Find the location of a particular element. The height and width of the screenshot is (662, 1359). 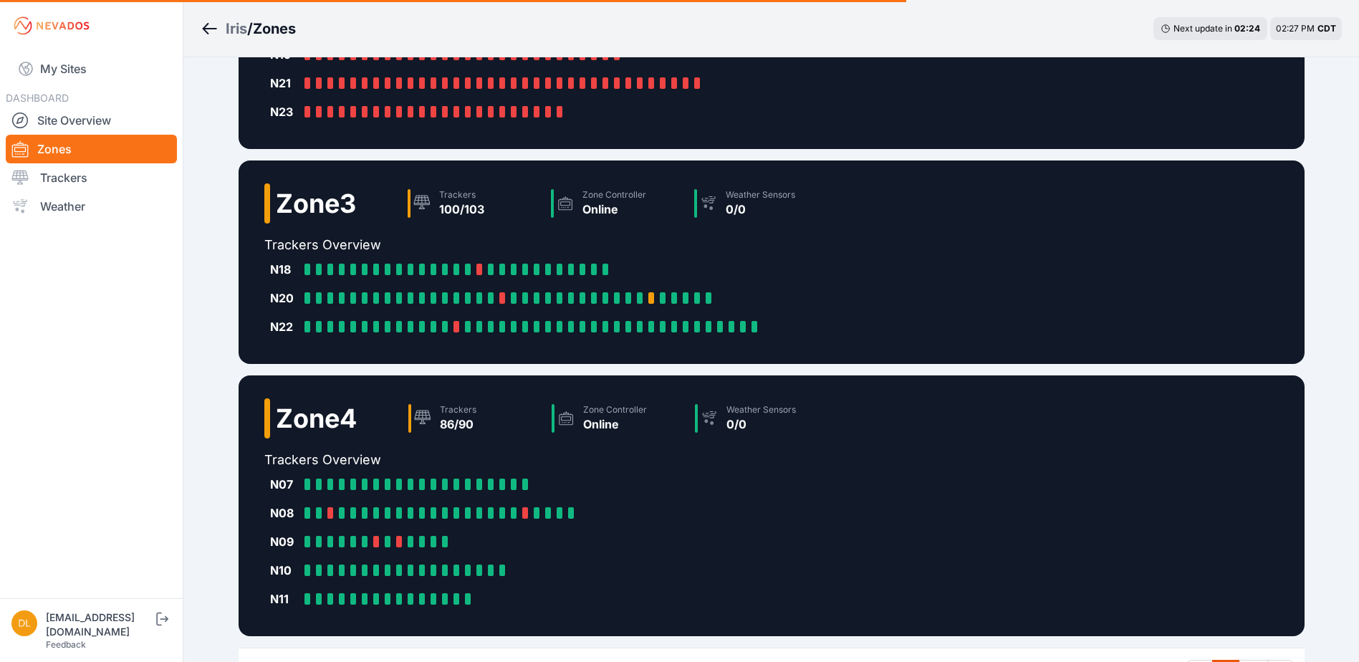

a: Weather is located at coordinates (91, 206).